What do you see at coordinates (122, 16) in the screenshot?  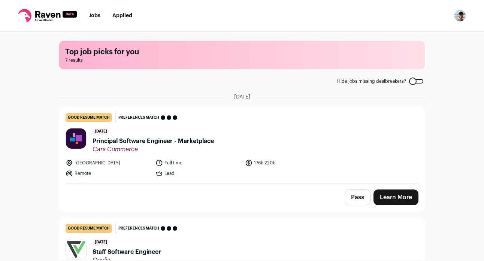 I see `a: Applied` at bounding box center [122, 16].